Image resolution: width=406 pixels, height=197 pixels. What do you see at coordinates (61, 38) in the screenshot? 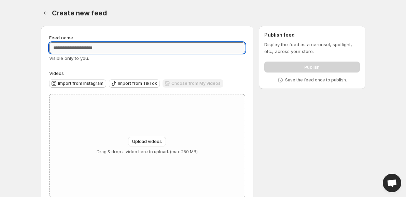
I see `span: Feed name` at bounding box center [61, 38].